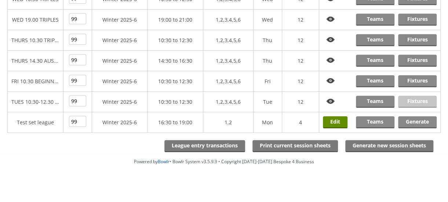 This screenshot has height=202, width=448. What do you see at coordinates (267, 20) in the screenshot?
I see `td: Wed` at bounding box center [267, 20].